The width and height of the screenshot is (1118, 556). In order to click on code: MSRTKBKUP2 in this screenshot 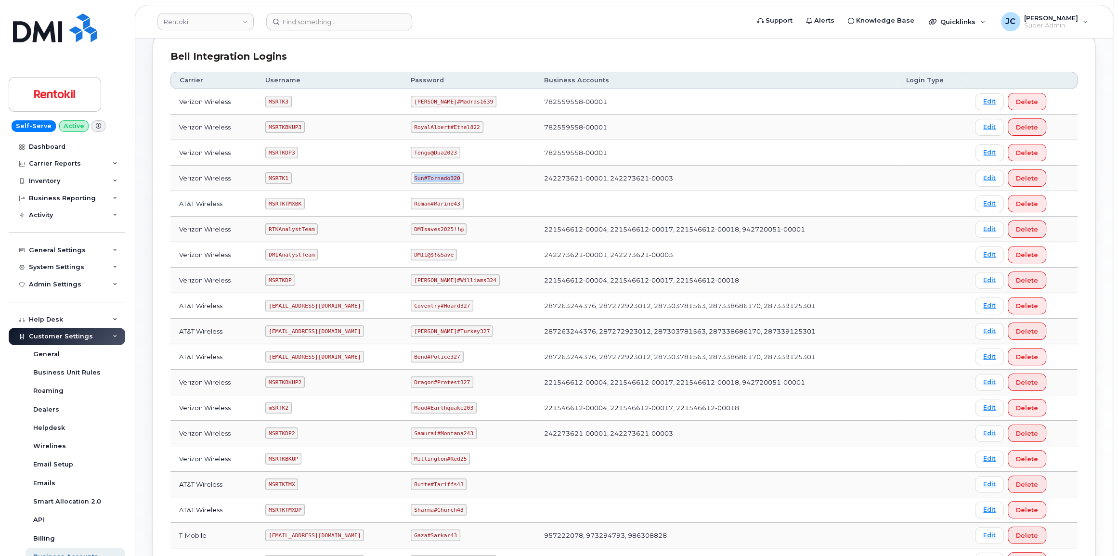, I will do `click(285, 382)`.